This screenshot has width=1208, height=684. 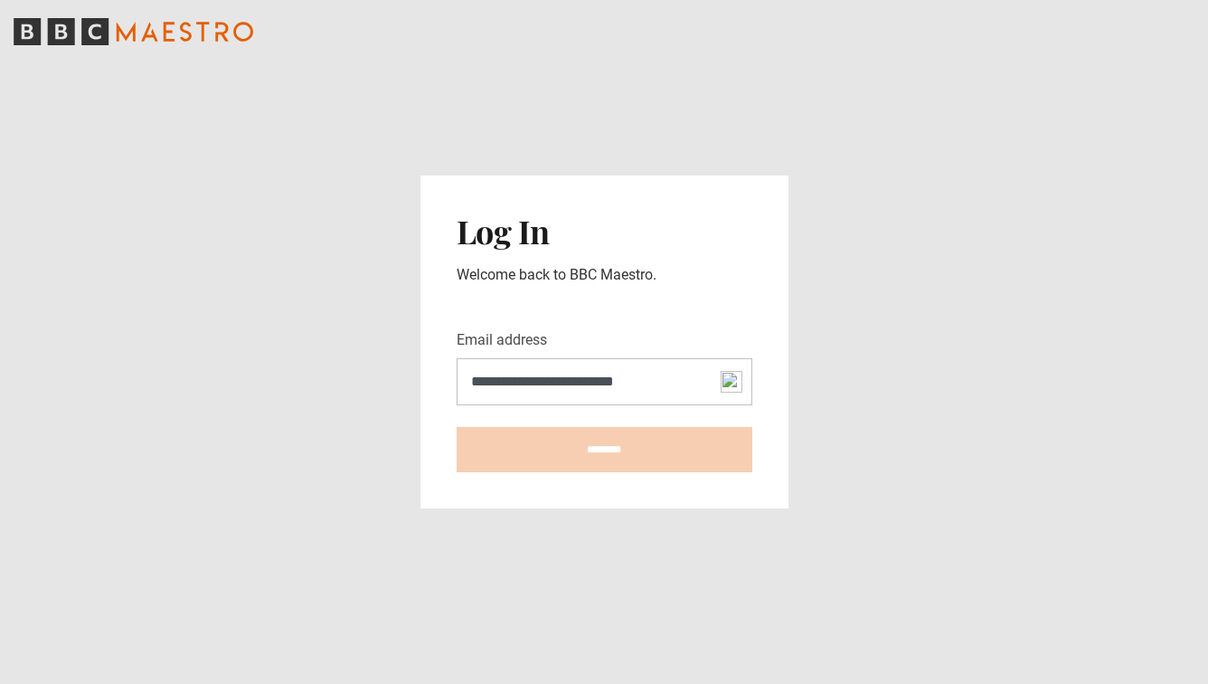 What do you see at coordinates (604, 231) in the screenshot?
I see `h2: Log In` at bounding box center [604, 231].